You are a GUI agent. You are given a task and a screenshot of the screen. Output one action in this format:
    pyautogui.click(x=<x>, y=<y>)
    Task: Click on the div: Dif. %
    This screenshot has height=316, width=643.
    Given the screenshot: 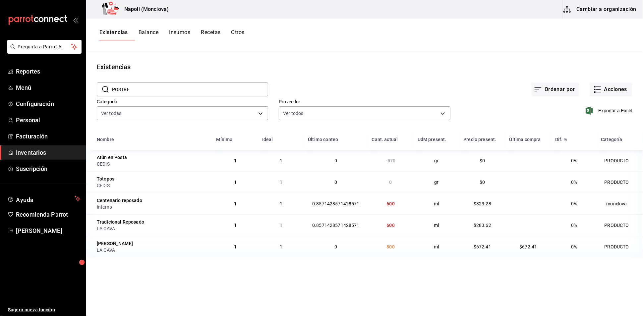 What is the action you would take?
    pyautogui.click(x=561, y=140)
    